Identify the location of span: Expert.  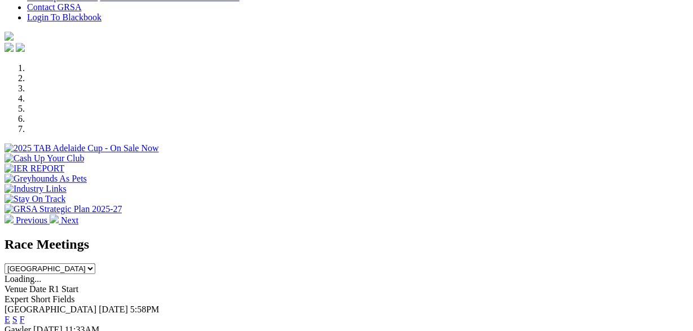
(16, 299).